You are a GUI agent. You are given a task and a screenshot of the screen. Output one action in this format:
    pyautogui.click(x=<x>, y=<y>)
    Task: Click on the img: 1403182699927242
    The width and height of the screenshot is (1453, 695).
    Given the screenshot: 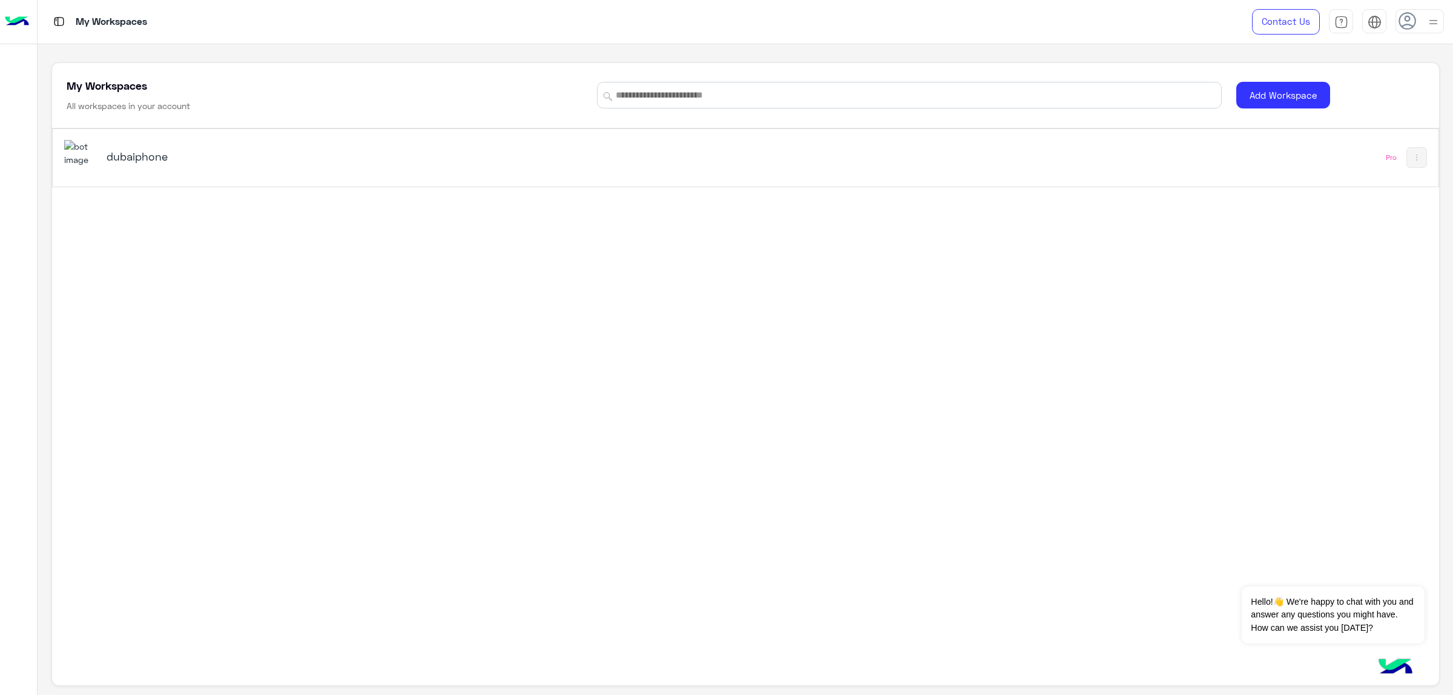 What is the action you would take?
    pyautogui.click(x=81, y=153)
    